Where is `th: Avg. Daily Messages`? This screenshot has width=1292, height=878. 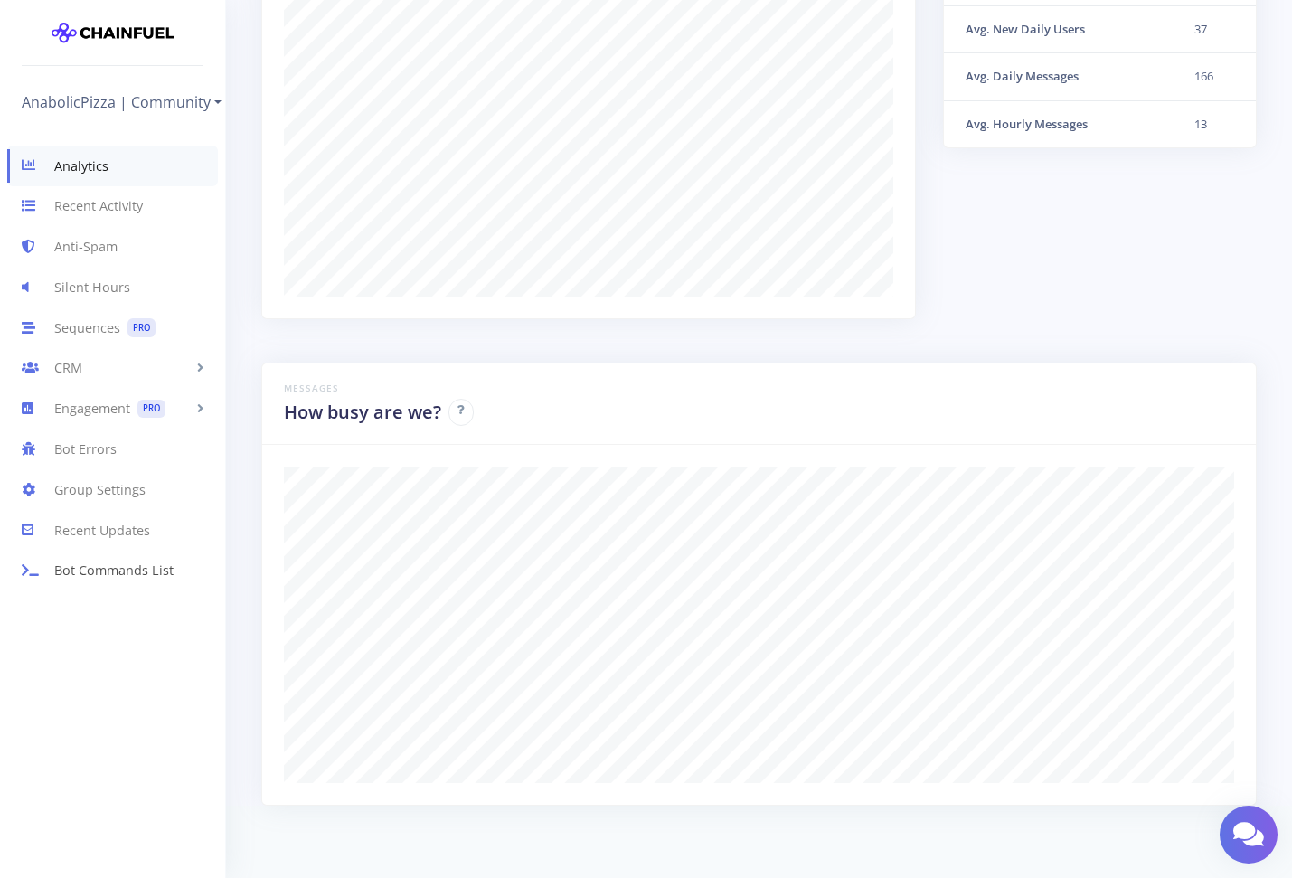 th: Avg. Daily Messages is located at coordinates (1058, 77).